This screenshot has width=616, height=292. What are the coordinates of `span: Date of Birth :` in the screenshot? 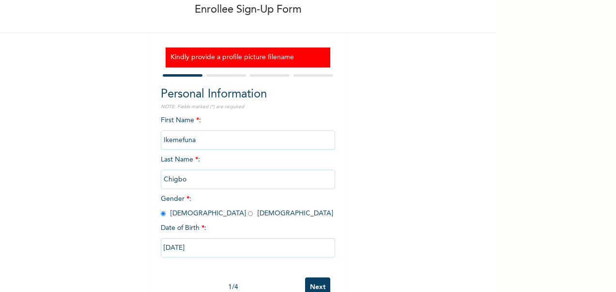 It's located at (184, 228).